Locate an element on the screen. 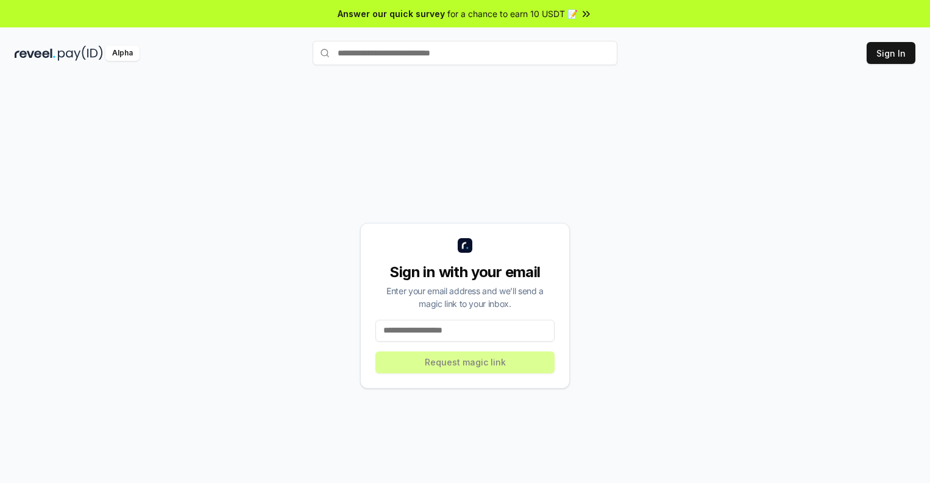 The width and height of the screenshot is (930, 483). div: Sign in with your email is located at coordinates (465, 272).